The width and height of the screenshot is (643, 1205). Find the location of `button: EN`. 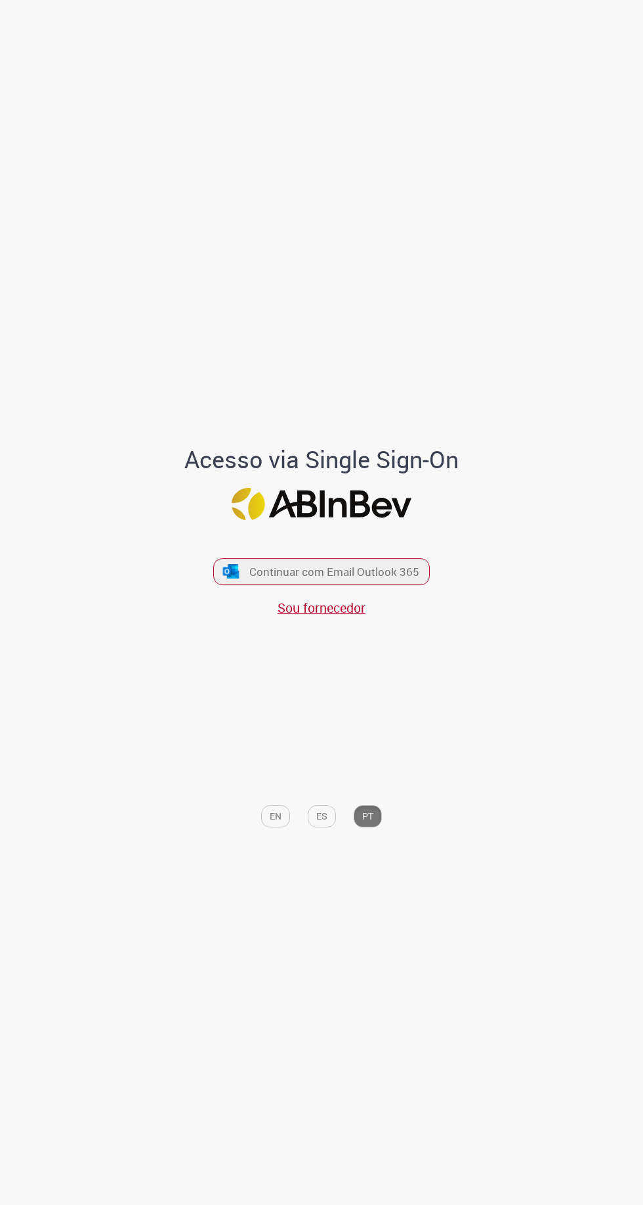

button: EN is located at coordinates (276, 817).